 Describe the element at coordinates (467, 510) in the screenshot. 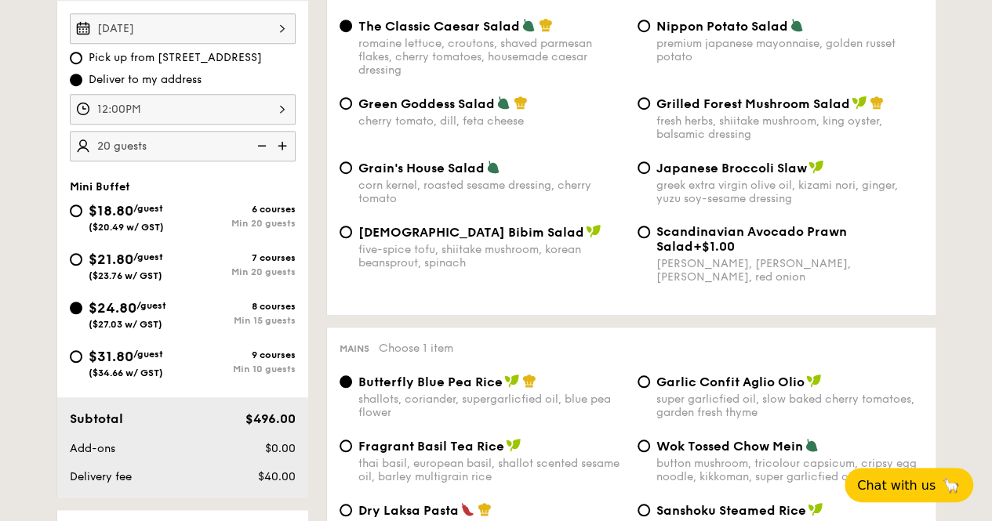

I see `img: icon-spicy.37a8142b.svg` at that location.